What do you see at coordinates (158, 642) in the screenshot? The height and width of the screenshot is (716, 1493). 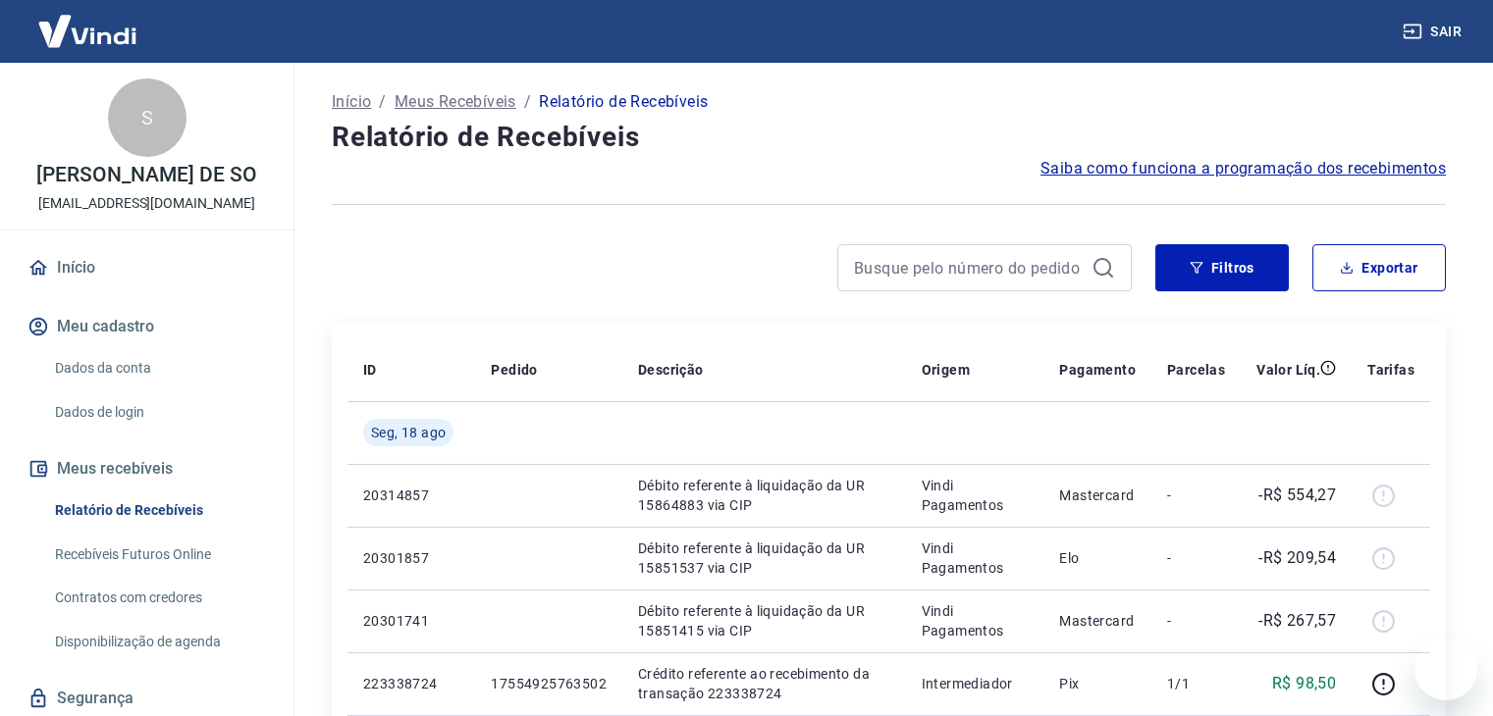 I see `a: Disponibilização de agenda` at bounding box center [158, 642].